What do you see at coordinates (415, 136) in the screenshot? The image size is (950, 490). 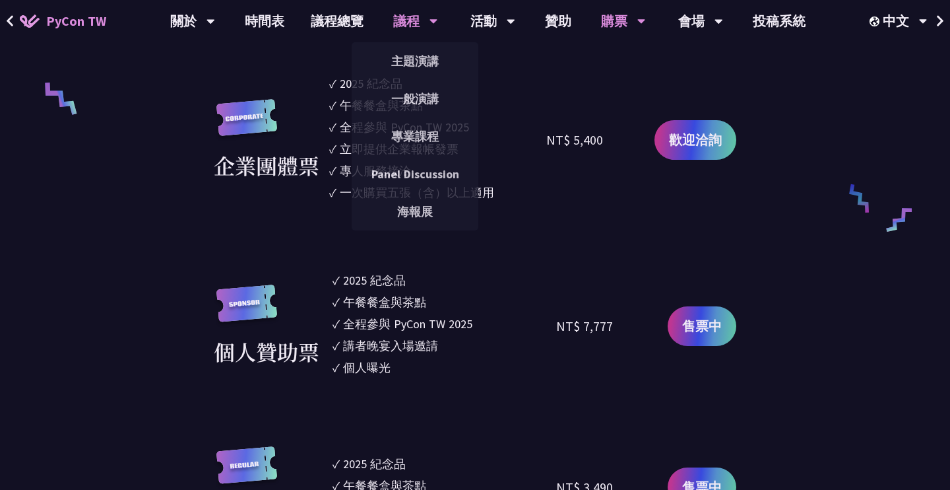 I see `a: 專業課程` at bounding box center [415, 136].